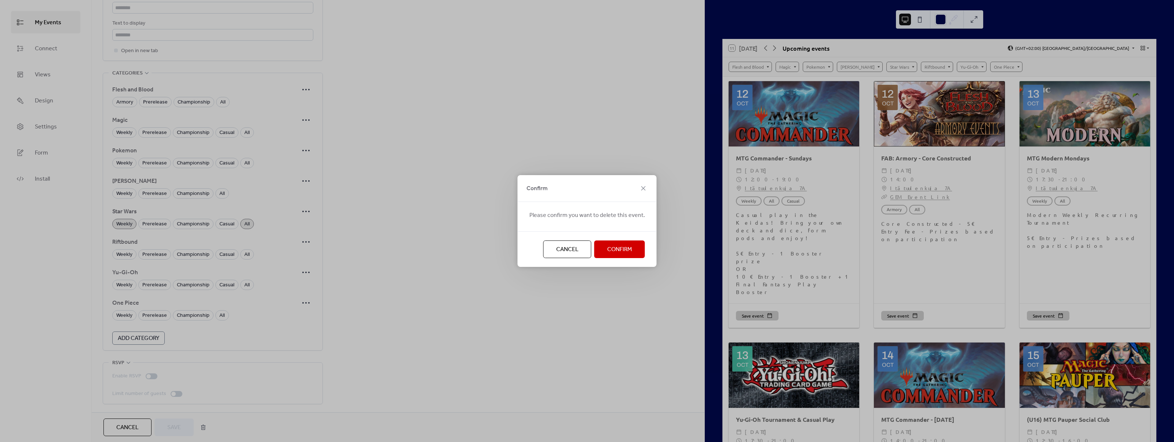 This screenshot has width=1174, height=442. I want to click on span: Please confirm you want to delete this event., so click(587, 215).